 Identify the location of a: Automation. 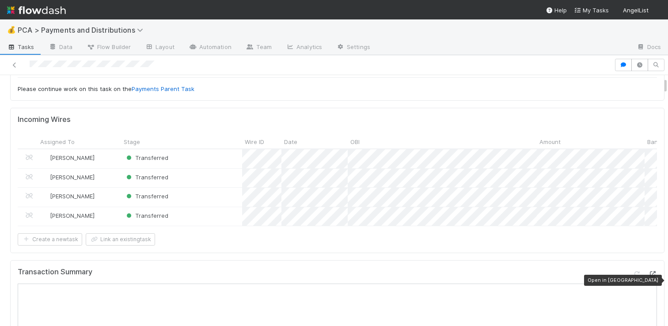
(210, 48).